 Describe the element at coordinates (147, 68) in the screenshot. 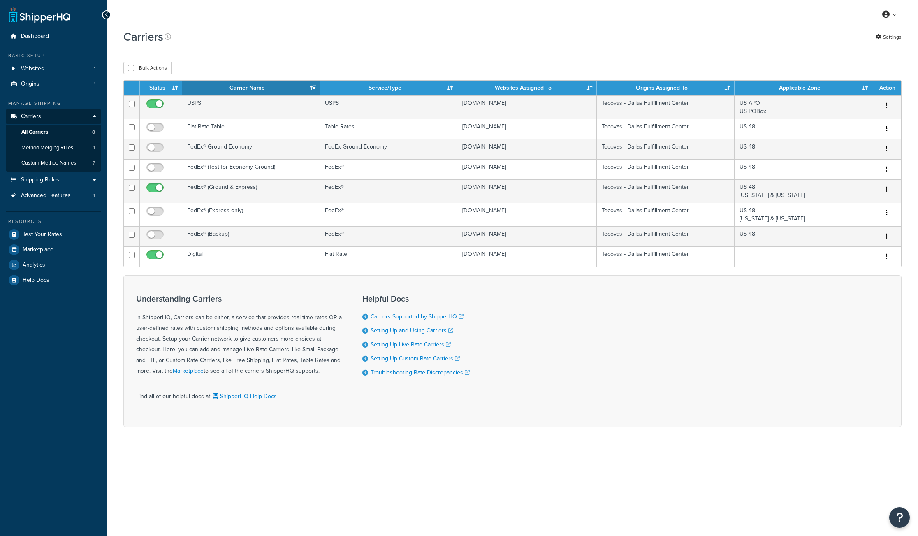

I see `button: Bulk Actions` at that location.